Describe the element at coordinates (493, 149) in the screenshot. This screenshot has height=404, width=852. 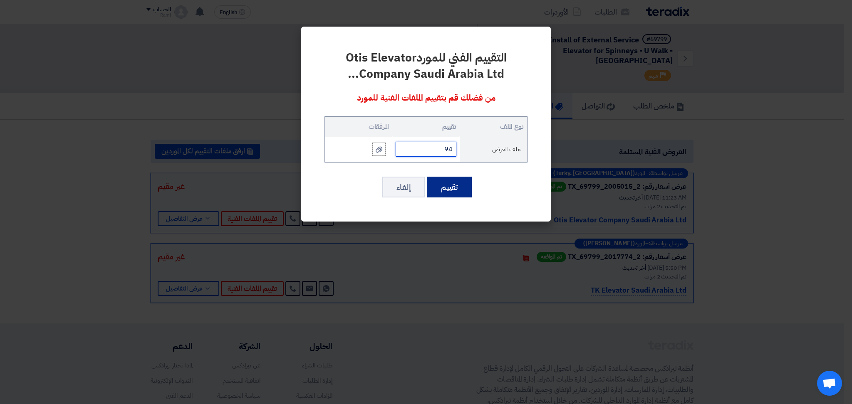
I see `td: ملف العرض` at that location.